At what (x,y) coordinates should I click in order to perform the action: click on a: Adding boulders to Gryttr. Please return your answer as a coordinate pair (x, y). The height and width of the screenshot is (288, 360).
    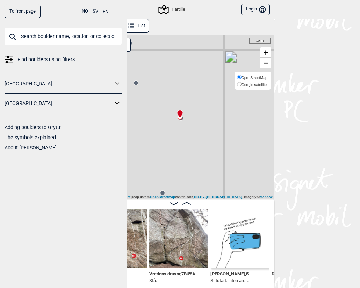
    Looking at the image, I should click on (33, 127).